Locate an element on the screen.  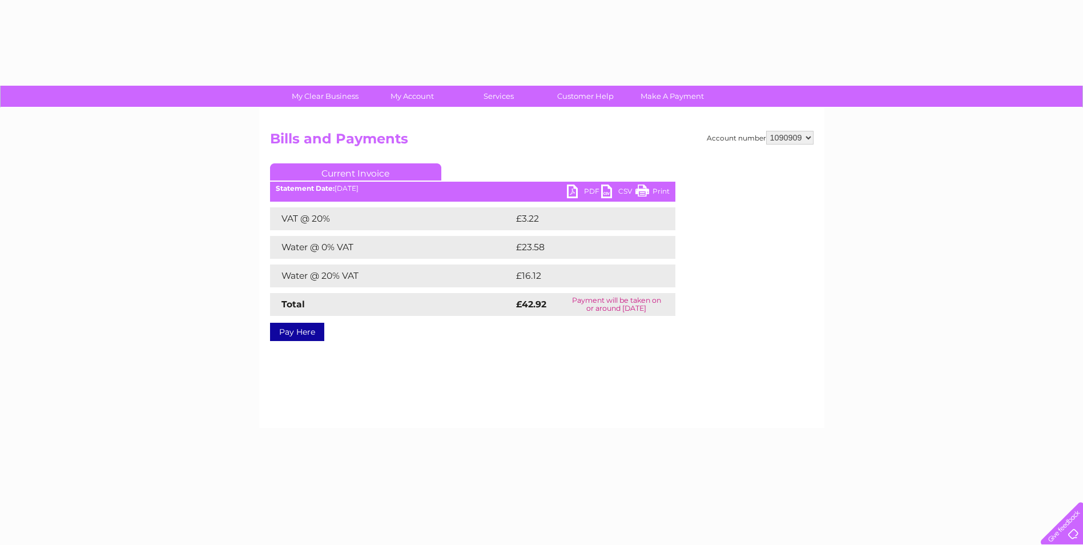
td: £23.58 is located at coordinates (582, 247).